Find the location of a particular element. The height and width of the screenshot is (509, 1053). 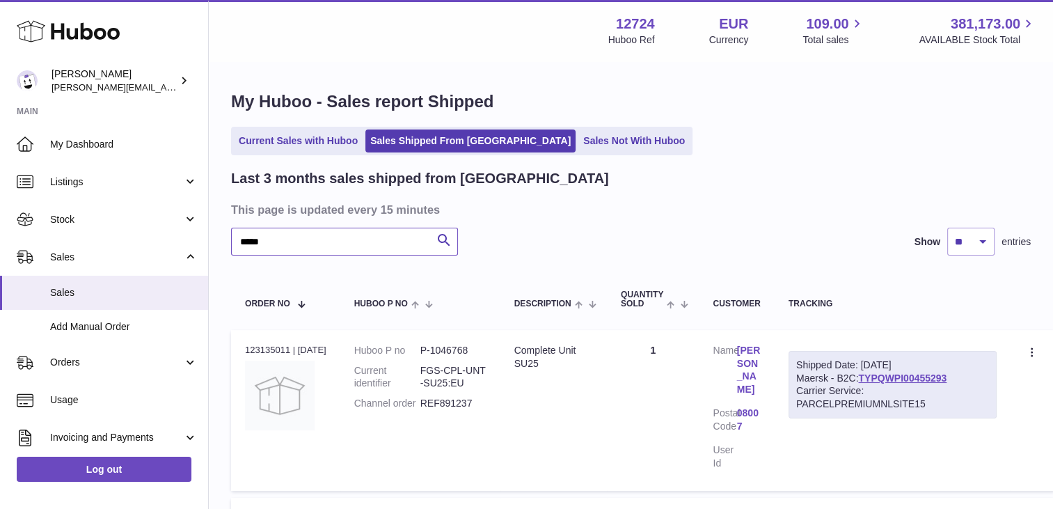

dd: FGS-CPL-UNT-SU25:EU is located at coordinates (453, 377).